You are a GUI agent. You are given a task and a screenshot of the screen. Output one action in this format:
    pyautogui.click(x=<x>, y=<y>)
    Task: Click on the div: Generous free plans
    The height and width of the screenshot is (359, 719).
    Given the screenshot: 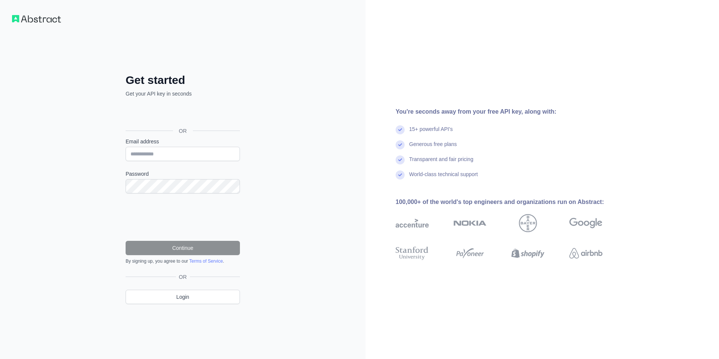 What is the action you would take?
    pyautogui.click(x=433, y=148)
    